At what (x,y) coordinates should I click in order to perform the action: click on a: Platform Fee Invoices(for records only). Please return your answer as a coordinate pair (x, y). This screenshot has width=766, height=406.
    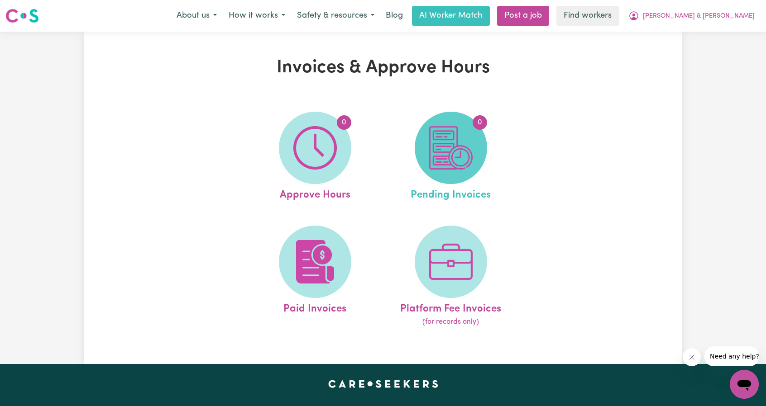
    Looking at the image, I should click on (451, 277).